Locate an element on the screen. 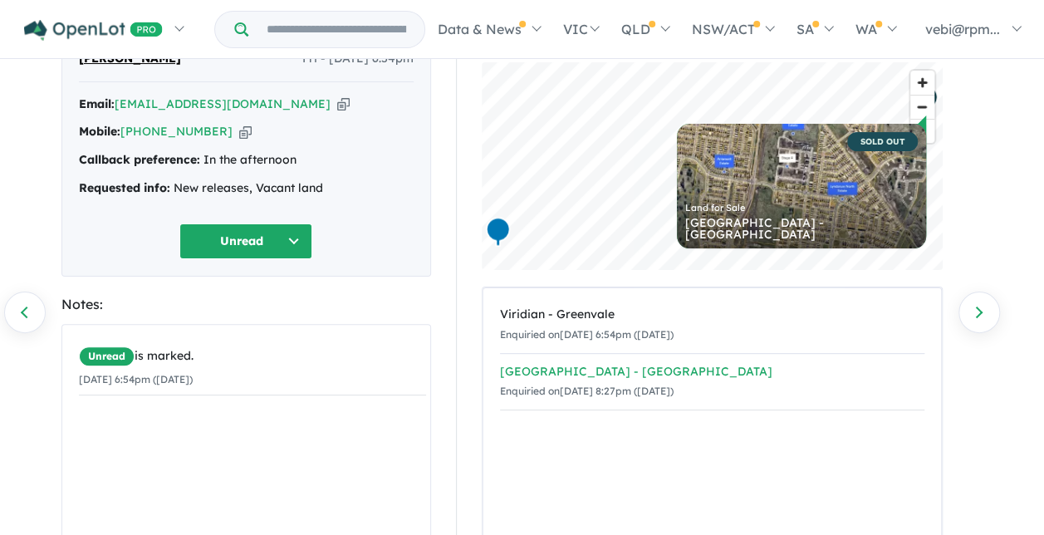  div: is marked. is located at coordinates (253, 356).